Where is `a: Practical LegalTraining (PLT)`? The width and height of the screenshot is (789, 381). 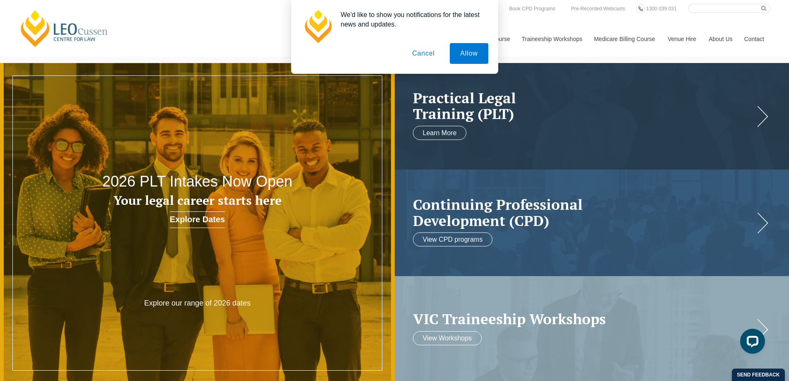 a: Practical LegalTraining (PLT) is located at coordinates (584, 105).